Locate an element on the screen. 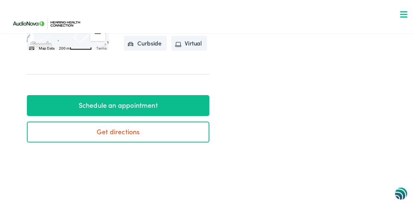 The image size is (413, 210). a: What We Offer is located at coordinates (212, 41).